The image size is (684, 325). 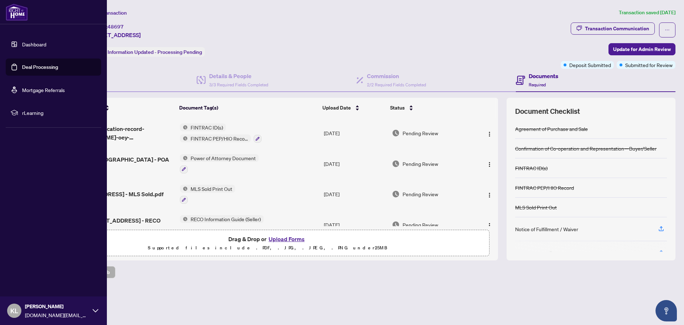 I want to click on span: Information Updated - Processing Pending, so click(x=155, y=52).